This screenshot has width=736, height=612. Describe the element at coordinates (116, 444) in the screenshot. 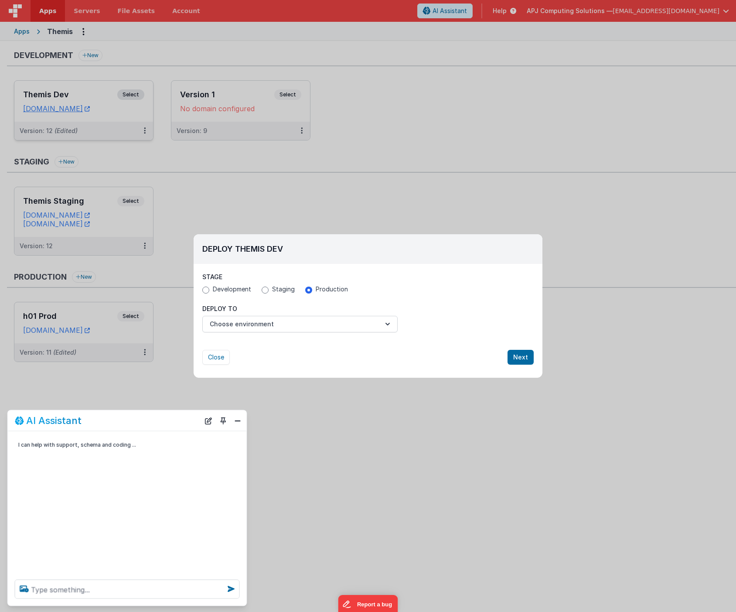

I see `p: I can help with support, schema and coding ...` at that location.